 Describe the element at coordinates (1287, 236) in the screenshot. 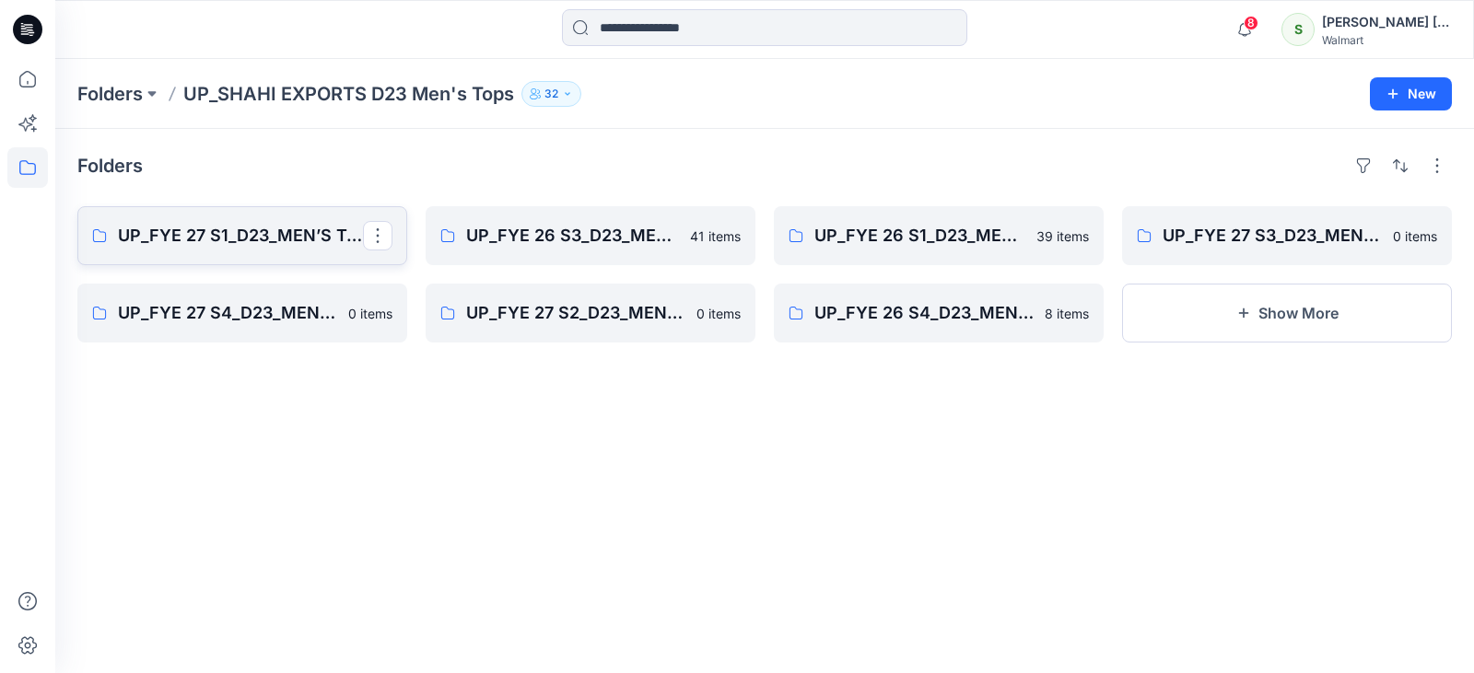

I see `a: UP_FYE 27 S3_D23_MEN’S TOP SHAHI0 items` at that location.